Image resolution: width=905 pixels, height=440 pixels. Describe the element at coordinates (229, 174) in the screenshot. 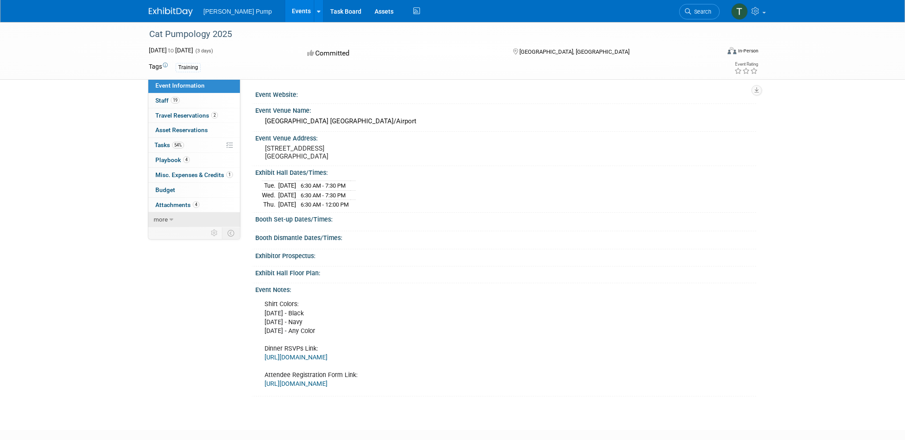

I see `span: 1` at that location.